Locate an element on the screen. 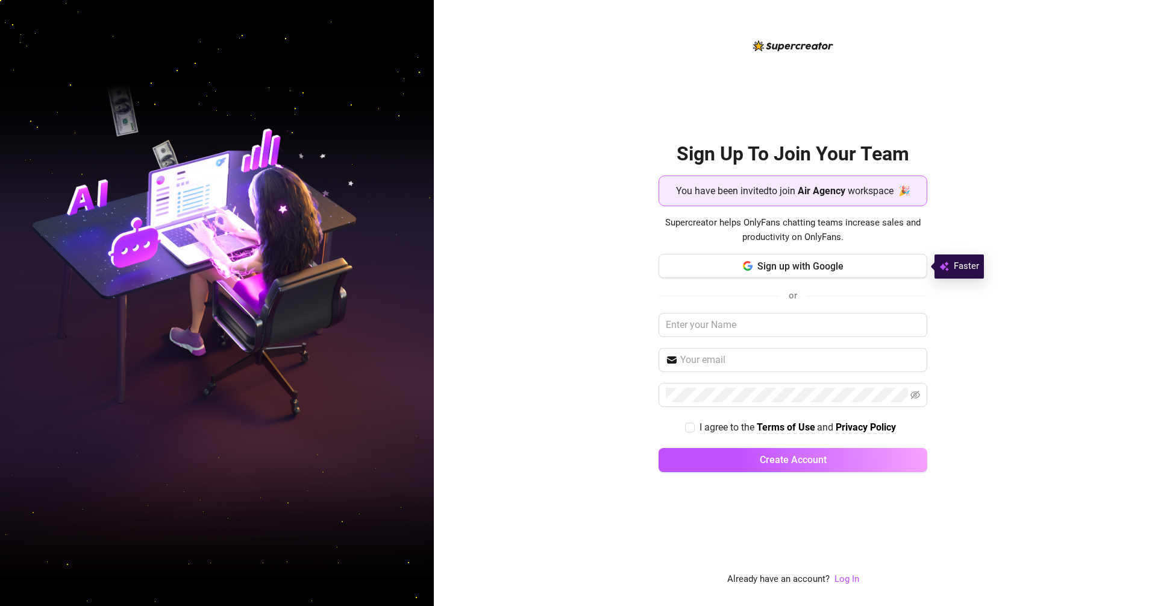  span: workspace 🎉 is located at coordinates (879, 190).